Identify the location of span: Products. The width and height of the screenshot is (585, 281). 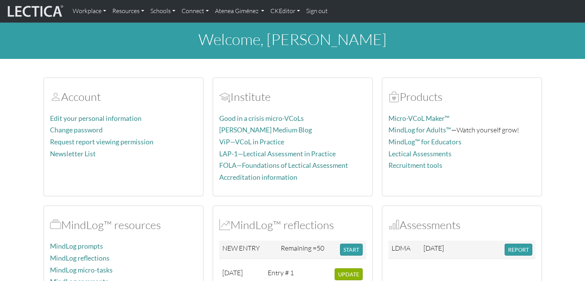
(394, 97).